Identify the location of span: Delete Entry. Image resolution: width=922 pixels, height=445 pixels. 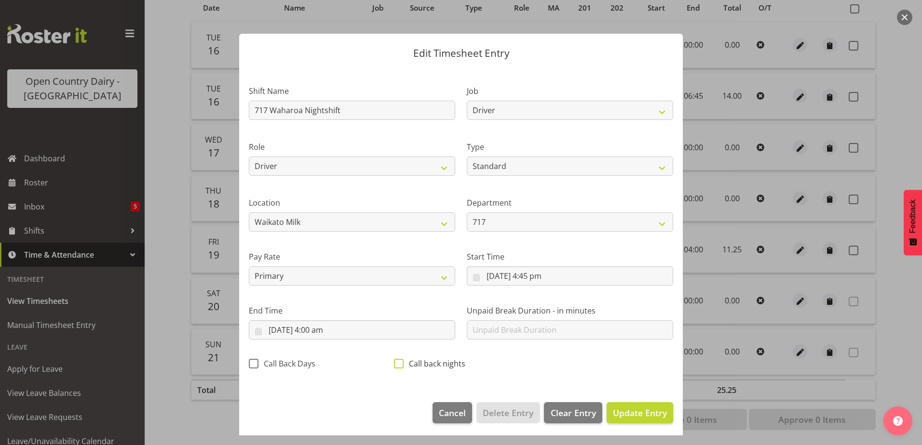
(508, 413).